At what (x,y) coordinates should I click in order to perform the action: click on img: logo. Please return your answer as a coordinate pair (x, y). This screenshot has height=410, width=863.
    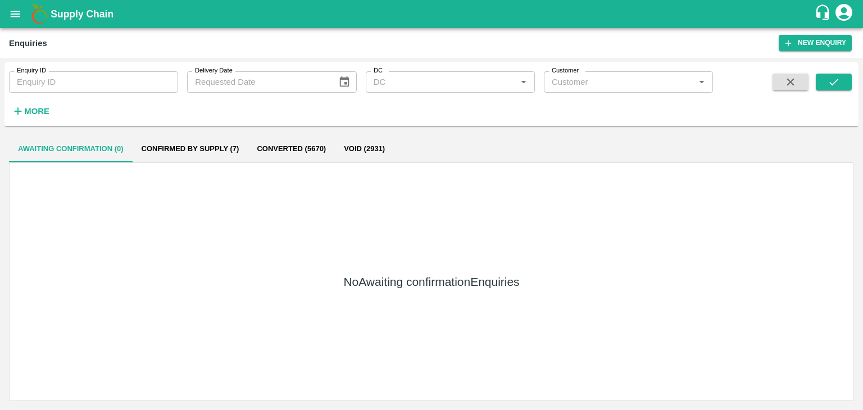
    Looking at the image, I should click on (39, 14).